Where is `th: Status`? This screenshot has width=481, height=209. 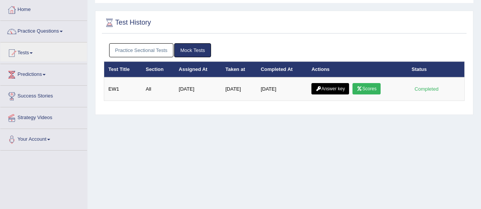 th: Status is located at coordinates (436, 70).